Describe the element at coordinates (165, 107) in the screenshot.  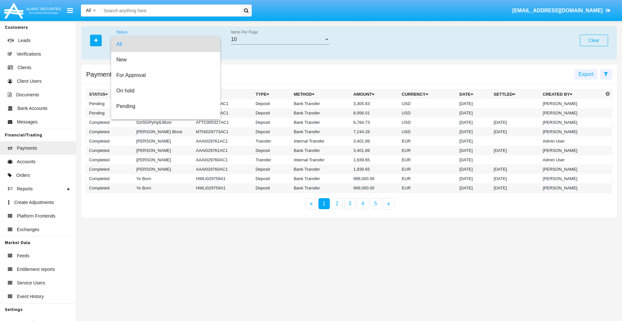
I see `span: Pending` at that location.